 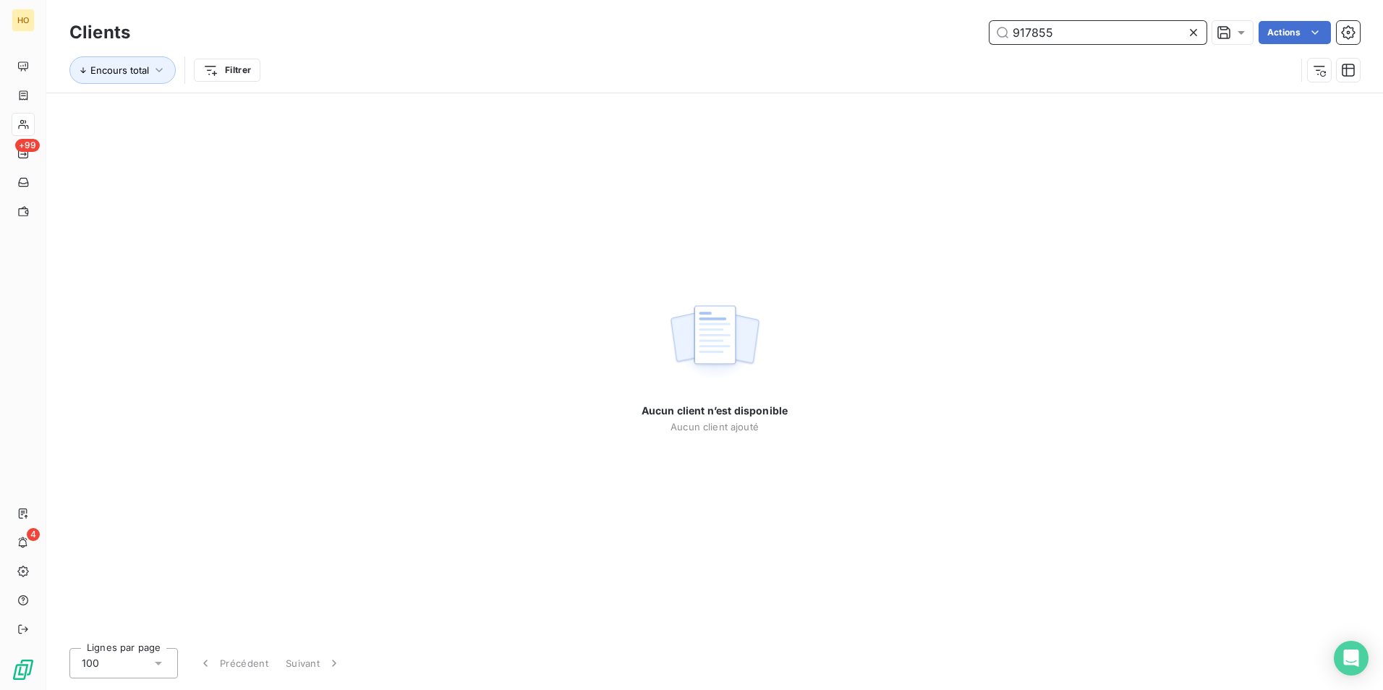 I want to click on span: Aucun client n’est disponible, so click(x=715, y=411).